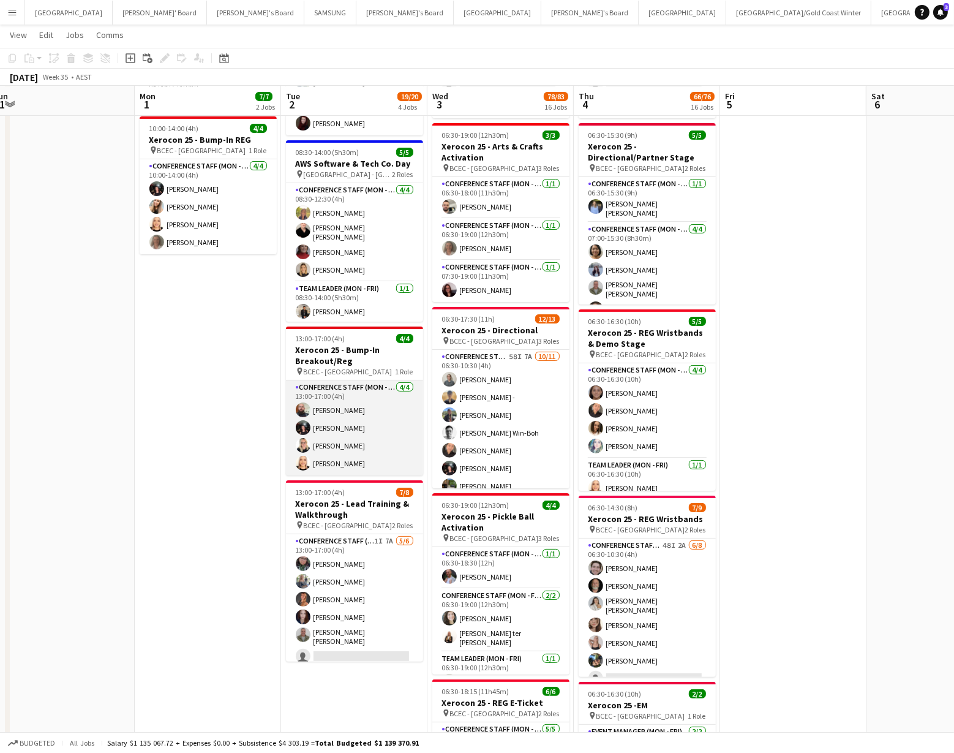 This screenshot has height=753, width=954. Describe the element at coordinates (647, 152) in the screenshot. I see `h3: Xerocon 25 - Directional/Partner Stage` at that location.